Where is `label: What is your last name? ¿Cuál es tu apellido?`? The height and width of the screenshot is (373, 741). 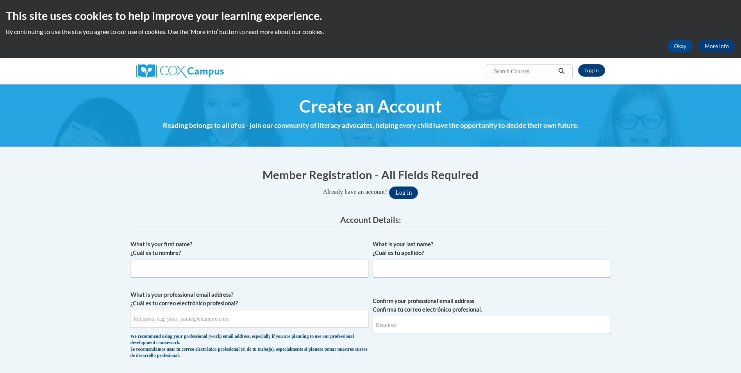
label: What is your last name? ¿Cuál es tu apellido? is located at coordinates (492, 248).